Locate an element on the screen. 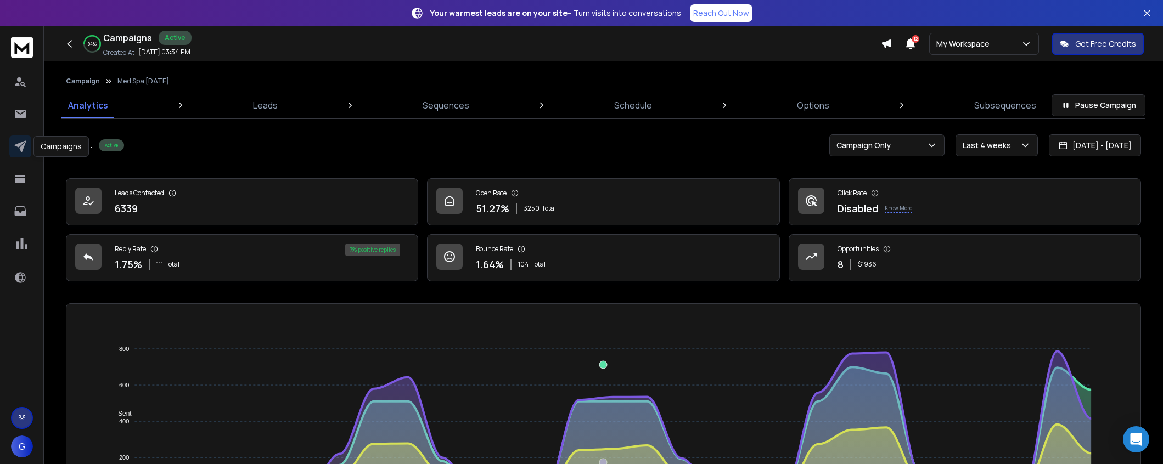  a: Analytics is located at coordinates (88, 105).